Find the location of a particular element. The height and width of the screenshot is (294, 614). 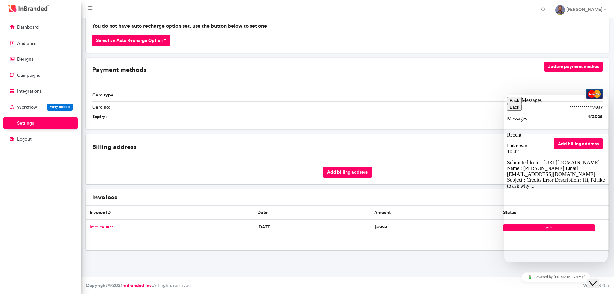

span: Unknown is located at coordinates (13, 51).